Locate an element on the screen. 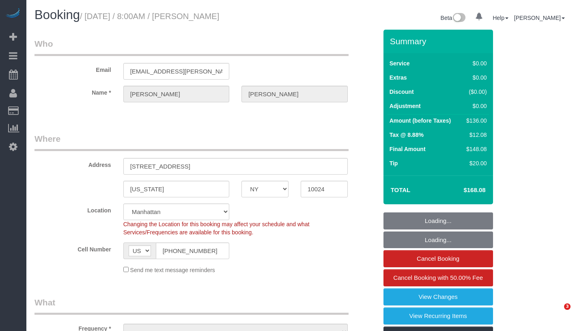 The height and width of the screenshot is (331, 575). img: New interface is located at coordinates (458, 18).